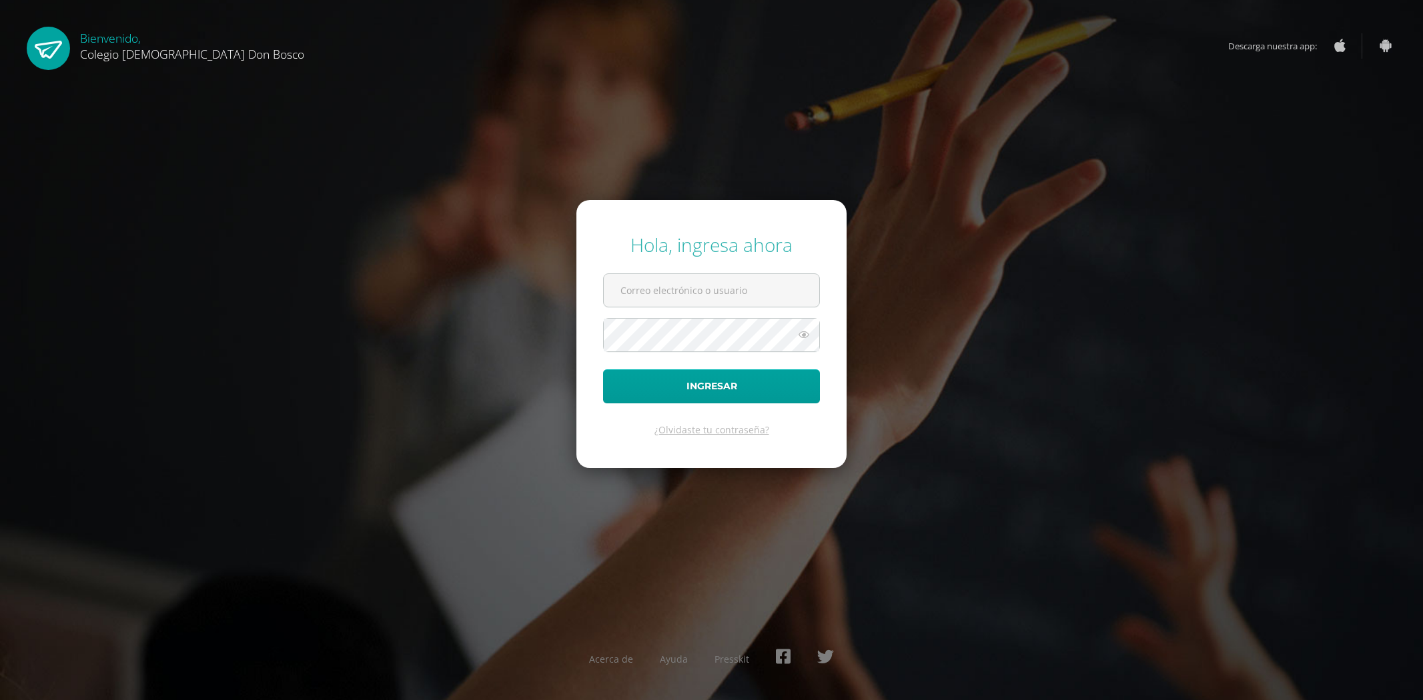 The width and height of the screenshot is (1423, 700). I want to click on span: Descarga nuestra app:, so click(1279, 46).